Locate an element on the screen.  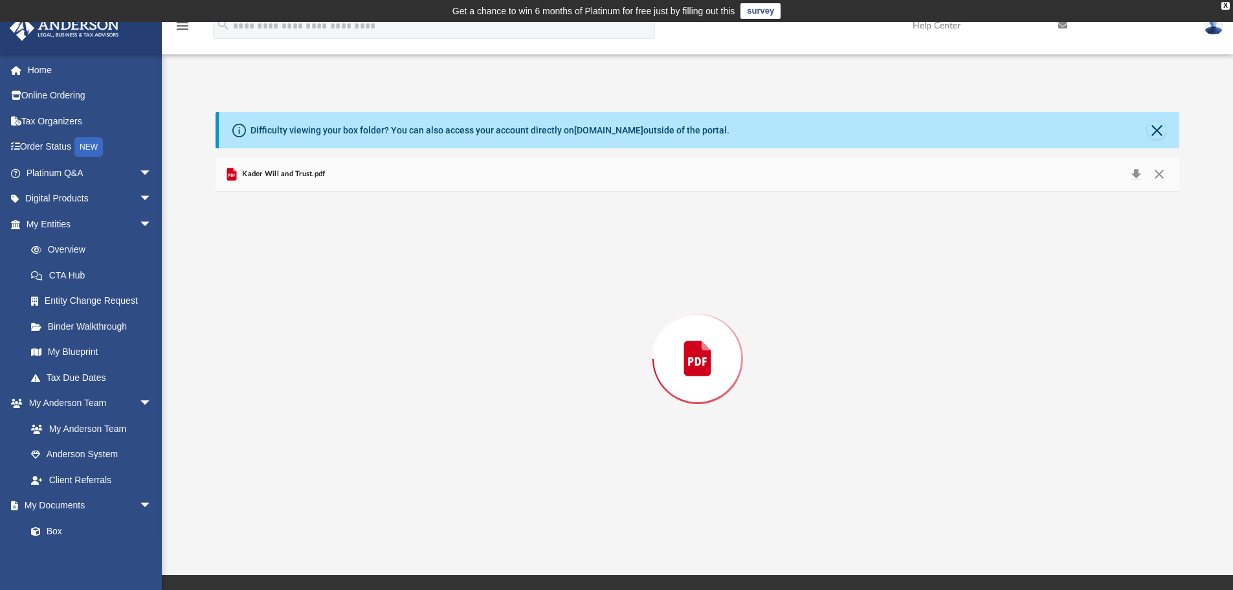
div: NEW is located at coordinates (89, 147).